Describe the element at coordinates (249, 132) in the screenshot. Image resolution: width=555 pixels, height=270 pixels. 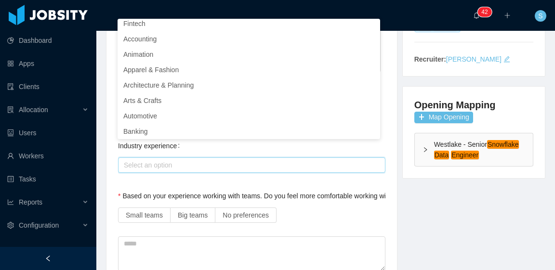
I see `li: Banking` at that location.